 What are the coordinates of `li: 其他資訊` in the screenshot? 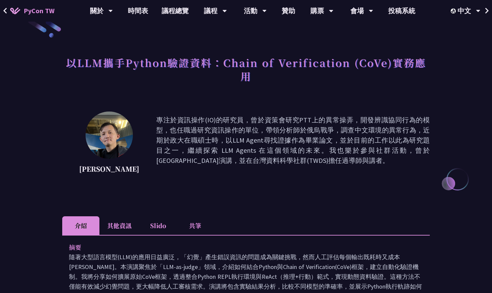 It's located at (119, 226).